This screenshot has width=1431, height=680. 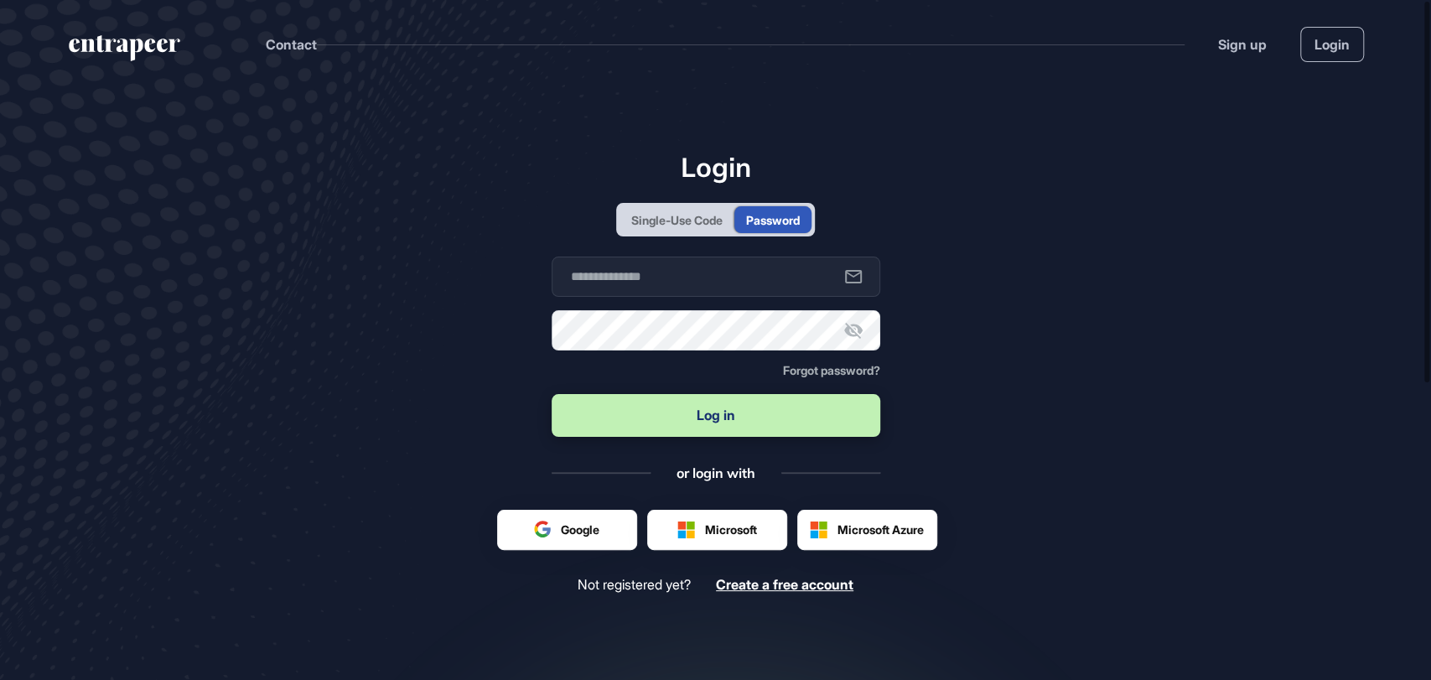 I want to click on a: entrapeer-logo, so click(x=124, y=51).